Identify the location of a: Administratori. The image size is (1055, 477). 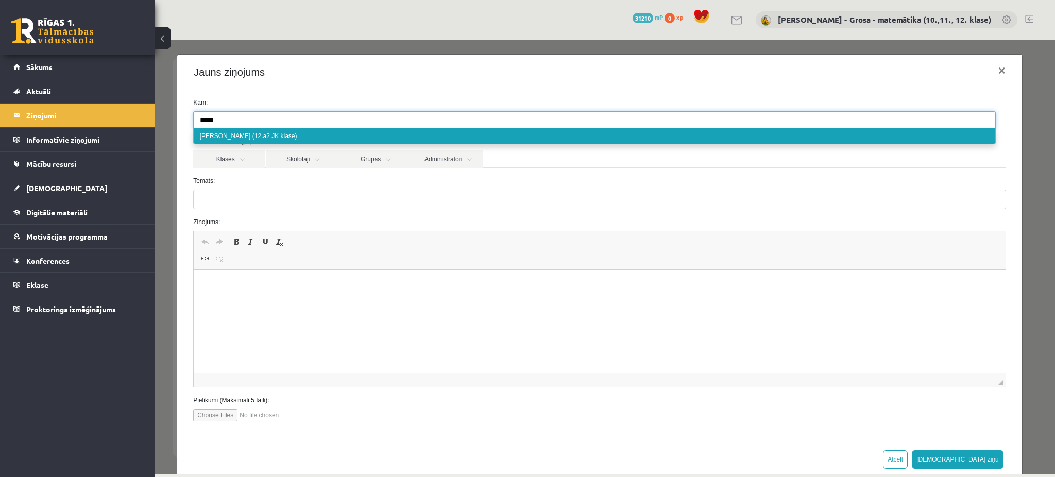
(293, 119).